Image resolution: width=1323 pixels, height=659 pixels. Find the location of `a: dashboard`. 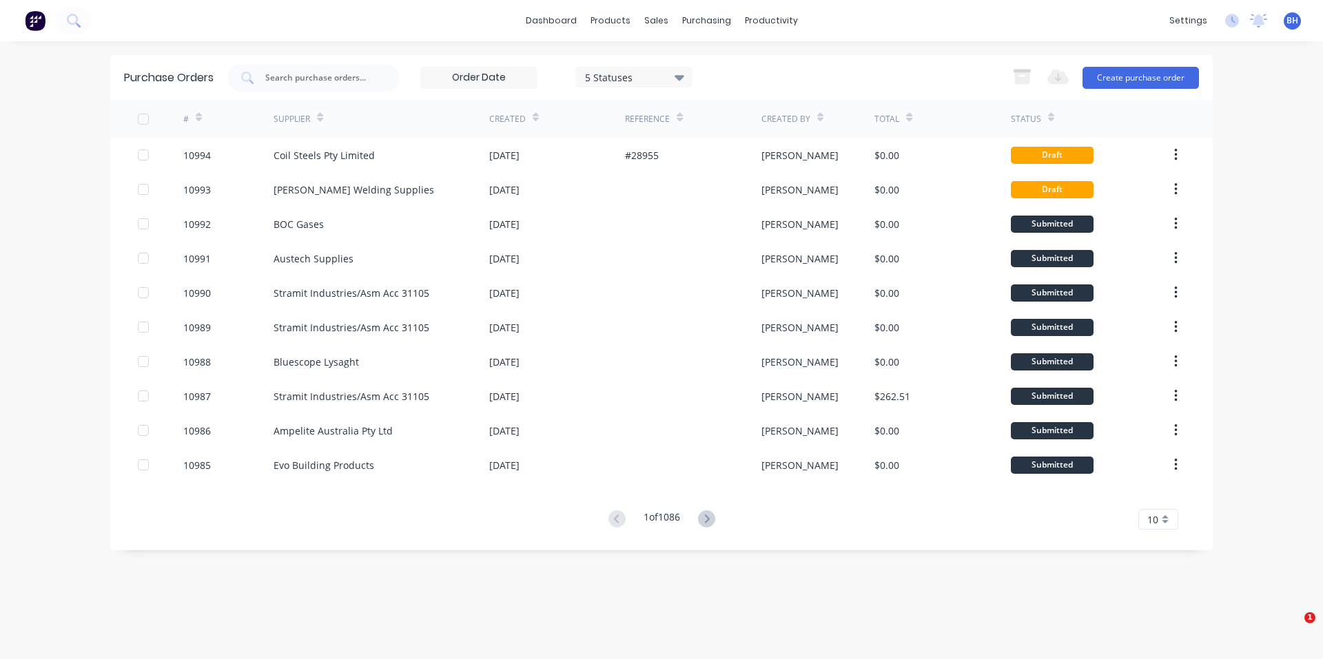

a: dashboard is located at coordinates (551, 21).